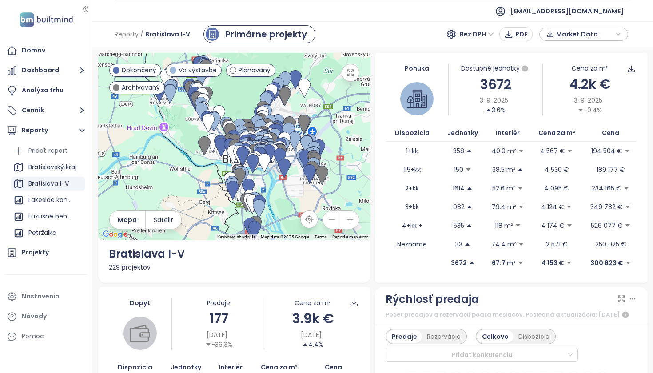  Describe the element at coordinates (140, 303) in the screenshot. I see `div: Dopyt` at that location.